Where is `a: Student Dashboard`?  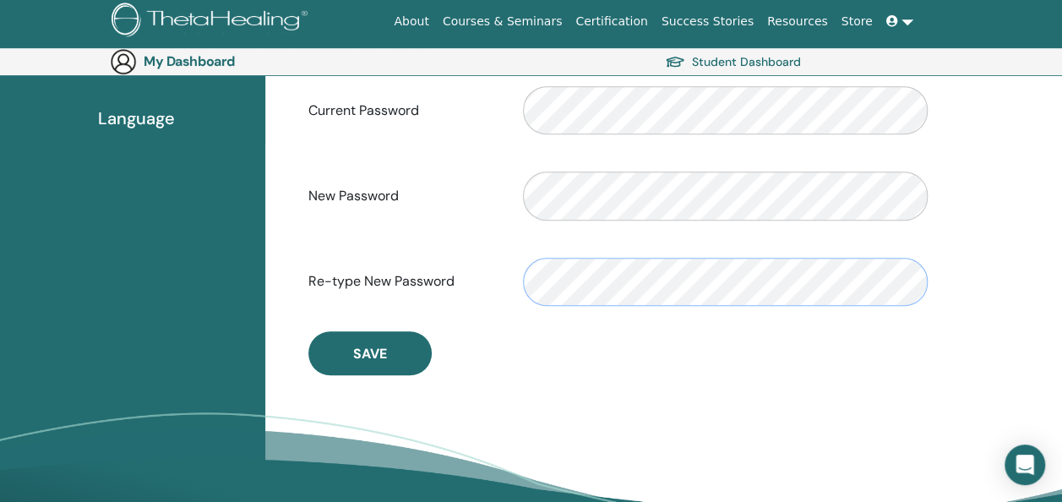 a: Student Dashboard is located at coordinates (733, 62).